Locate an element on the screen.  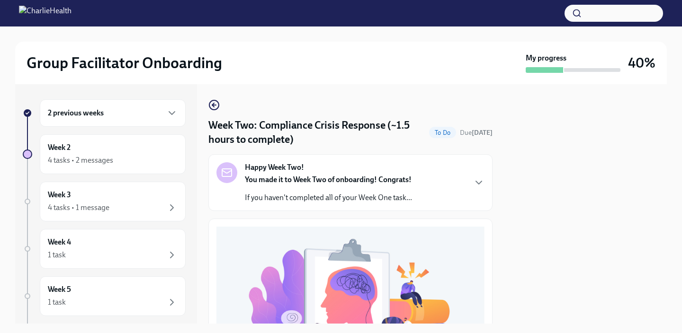
div: 2 previous weeks is located at coordinates (113, 113).